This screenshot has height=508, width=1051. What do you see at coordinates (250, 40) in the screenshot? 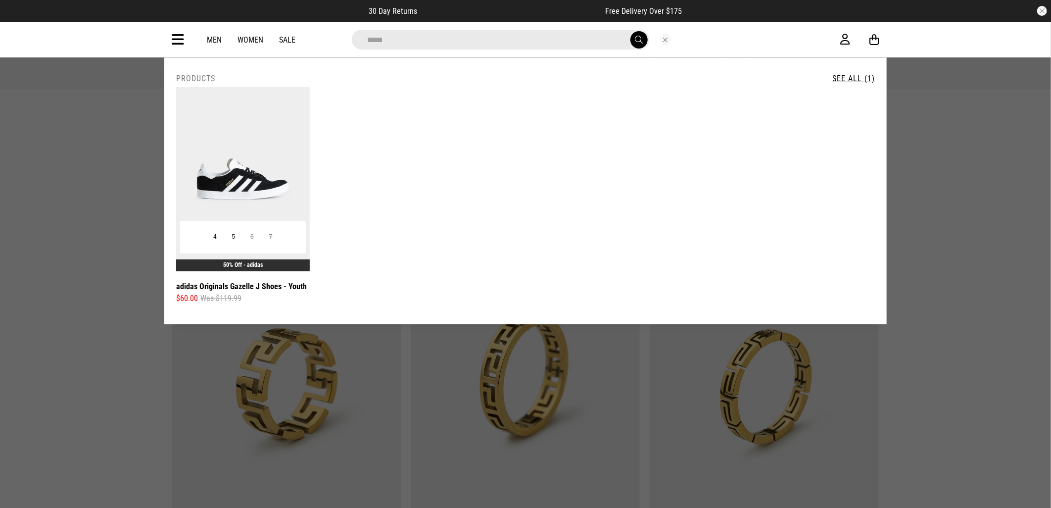
I see `a: Women` at bounding box center [250, 40].